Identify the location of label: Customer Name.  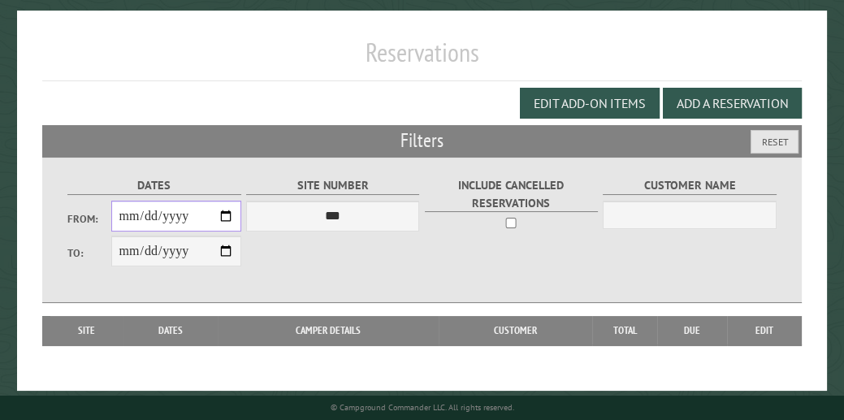
(689, 185).